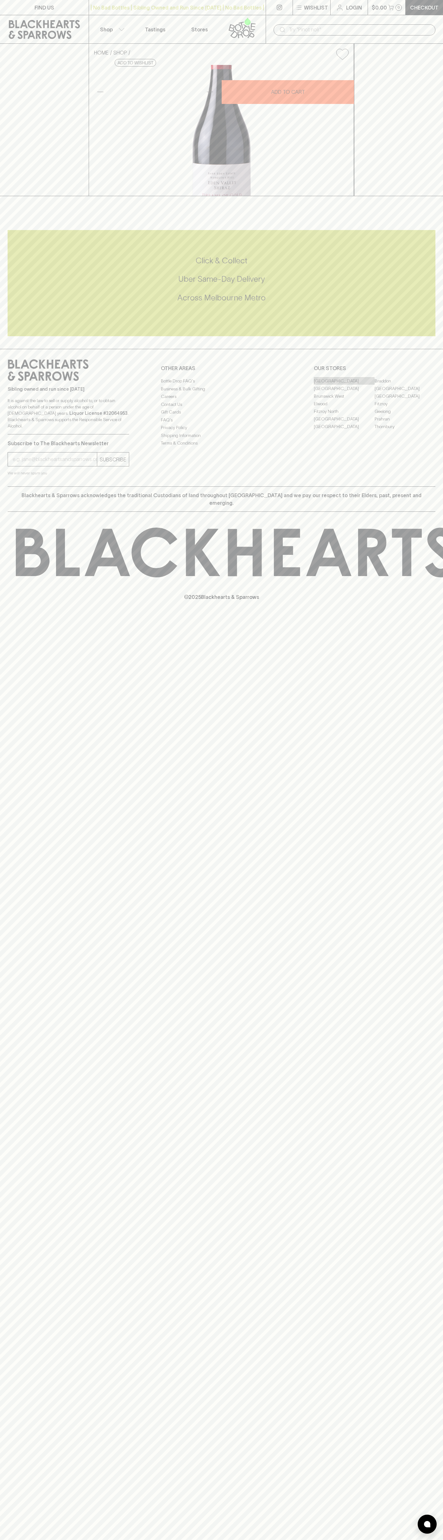  I want to click on a: Fitzroy, so click(405, 404).